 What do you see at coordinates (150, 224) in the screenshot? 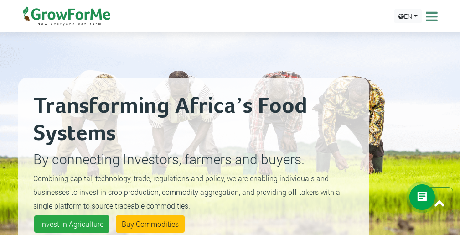
I see `a: Buy Commodities` at bounding box center [150, 224].